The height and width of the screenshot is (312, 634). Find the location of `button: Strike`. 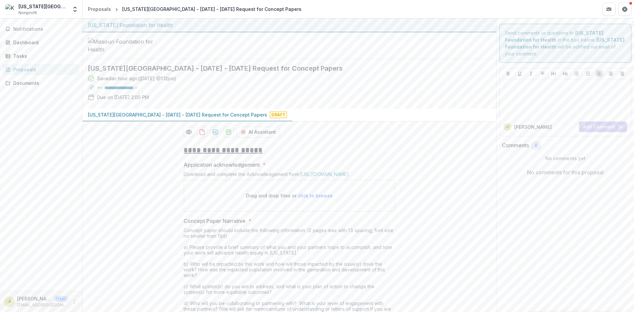

button: Strike is located at coordinates (543, 74).